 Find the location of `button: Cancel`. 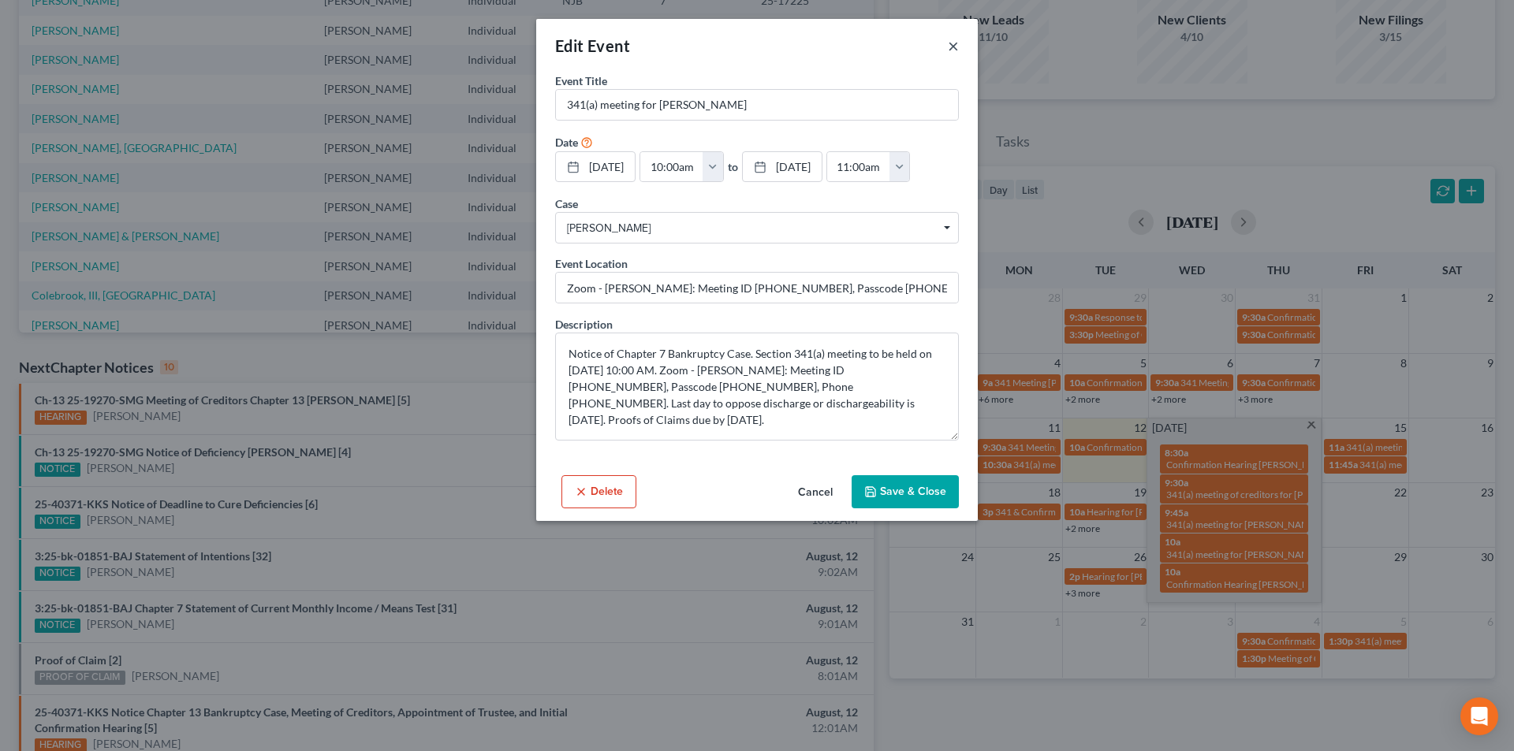

button: Cancel is located at coordinates (815, 493).